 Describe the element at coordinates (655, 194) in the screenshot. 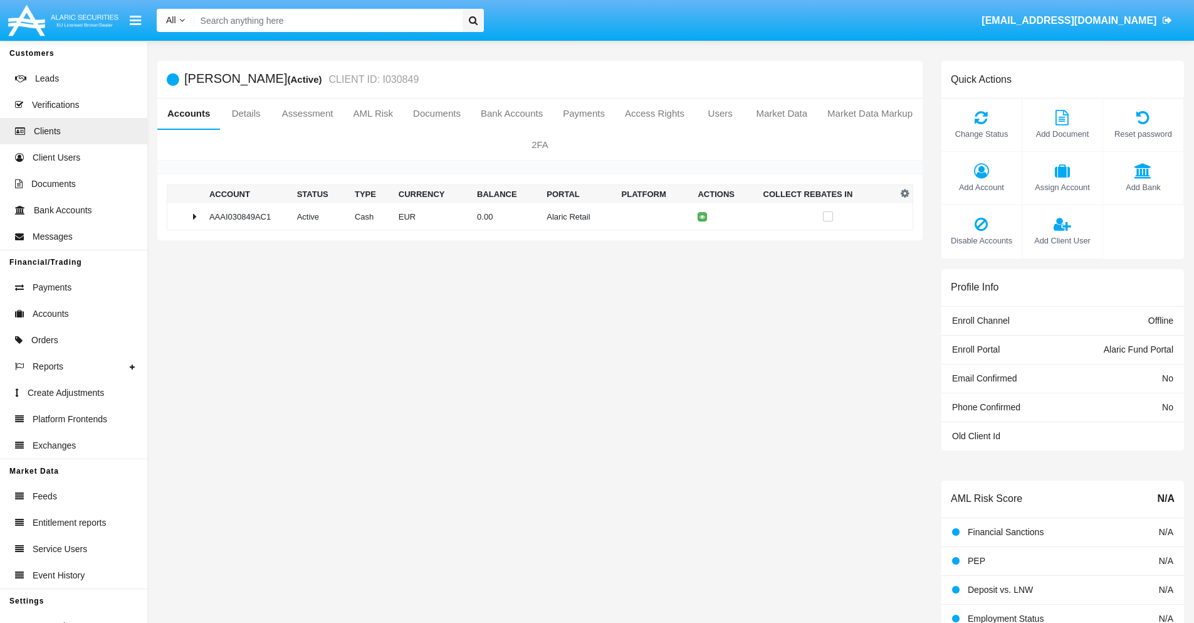

I see `th: Platform` at that location.